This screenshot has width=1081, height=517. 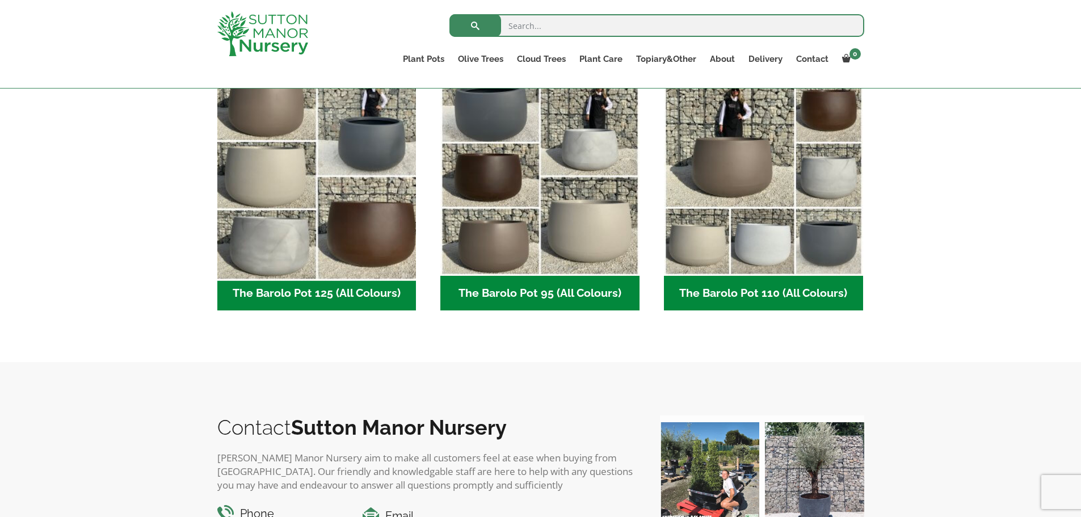 What do you see at coordinates (850, 59) in the screenshot?
I see `a: 0` at bounding box center [850, 59].